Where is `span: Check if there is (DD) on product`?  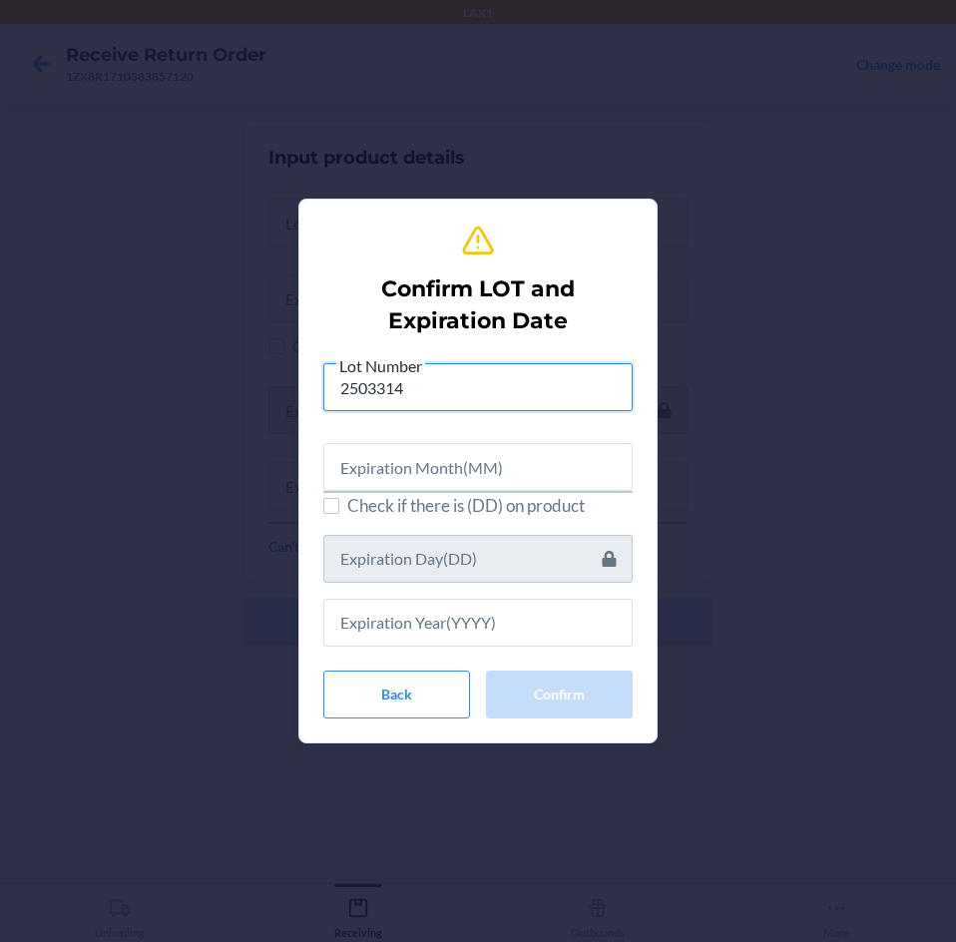
span: Check if there is (DD) on product is located at coordinates (490, 506).